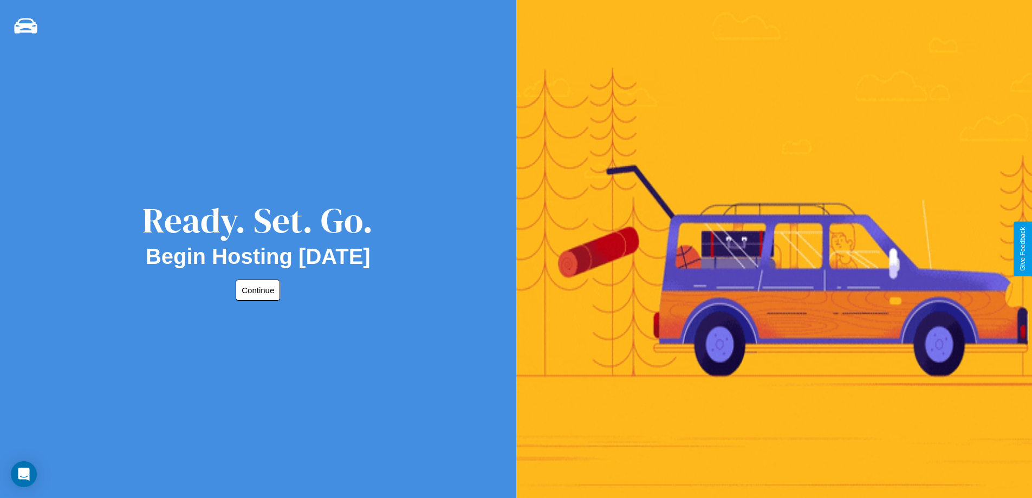  What do you see at coordinates (24, 474) in the screenshot?
I see `div: Open Intercom Messenger` at bounding box center [24, 474].